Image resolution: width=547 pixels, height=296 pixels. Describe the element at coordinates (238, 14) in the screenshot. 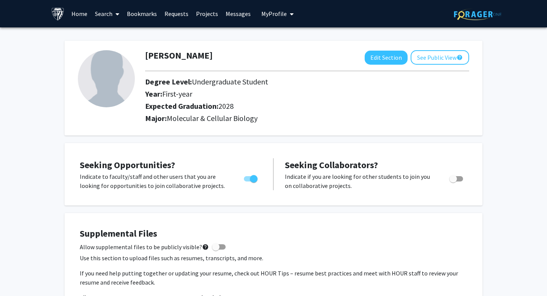

I see `a: Messages` at that location.